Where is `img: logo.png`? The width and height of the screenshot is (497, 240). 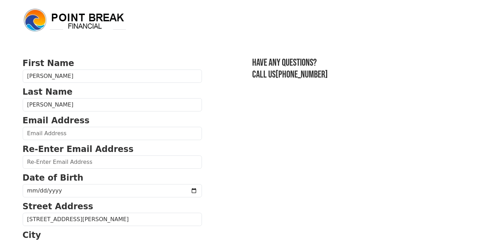
img: logo.png is located at coordinates (75, 20).